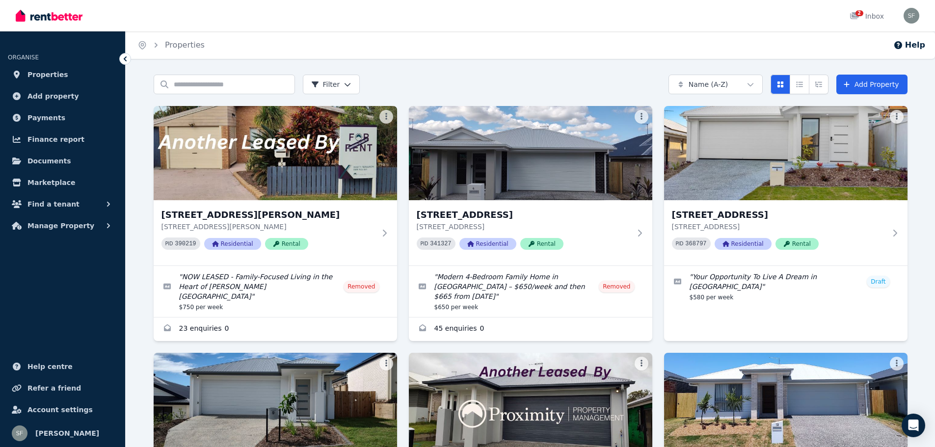 The height and width of the screenshot is (447, 935). Describe the element at coordinates (49, 161) in the screenshot. I see `span: Documents` at that location.